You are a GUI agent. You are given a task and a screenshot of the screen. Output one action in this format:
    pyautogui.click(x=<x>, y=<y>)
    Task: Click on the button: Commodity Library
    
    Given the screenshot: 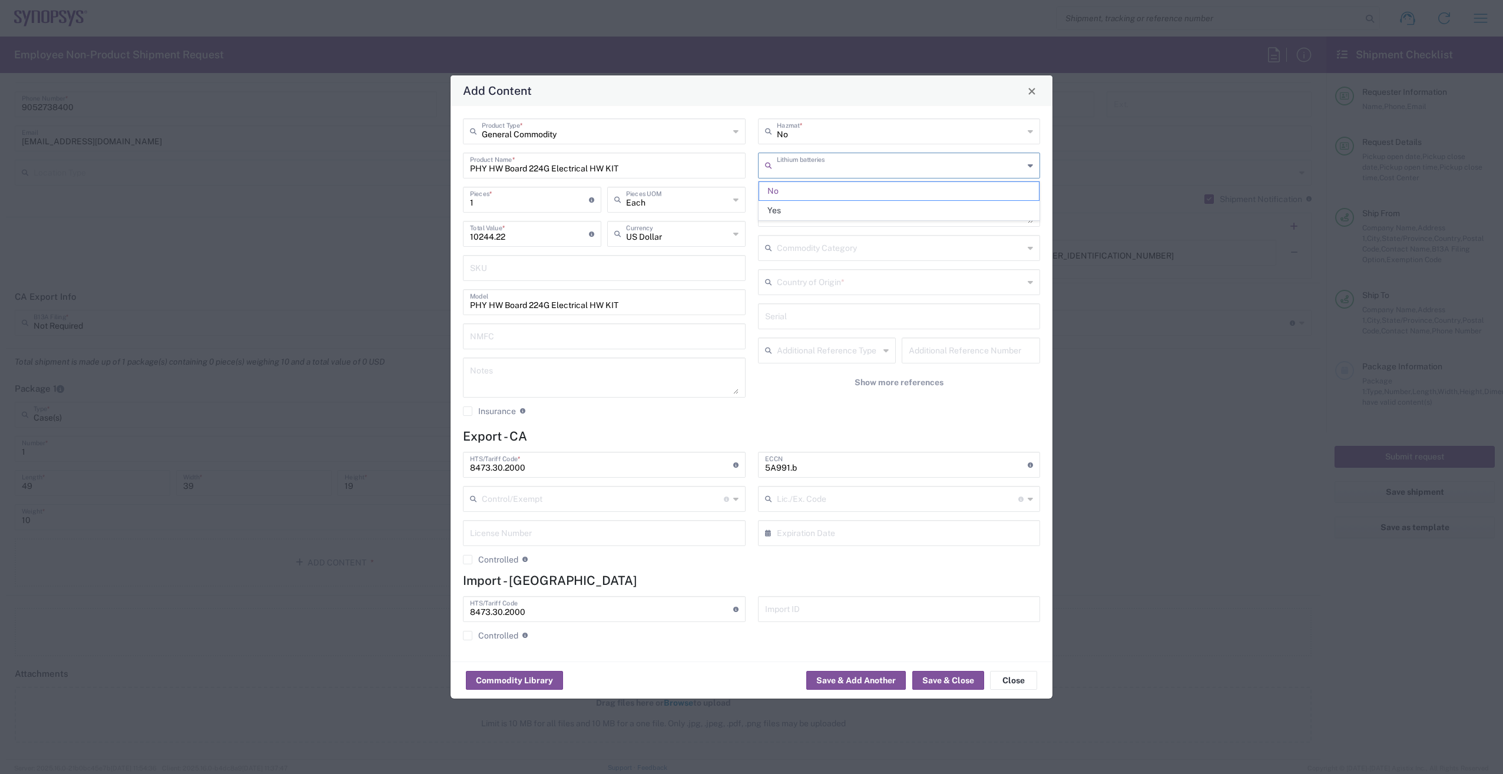 What is the action you would take?
    pyautogui.click(x=514, y=680)
    